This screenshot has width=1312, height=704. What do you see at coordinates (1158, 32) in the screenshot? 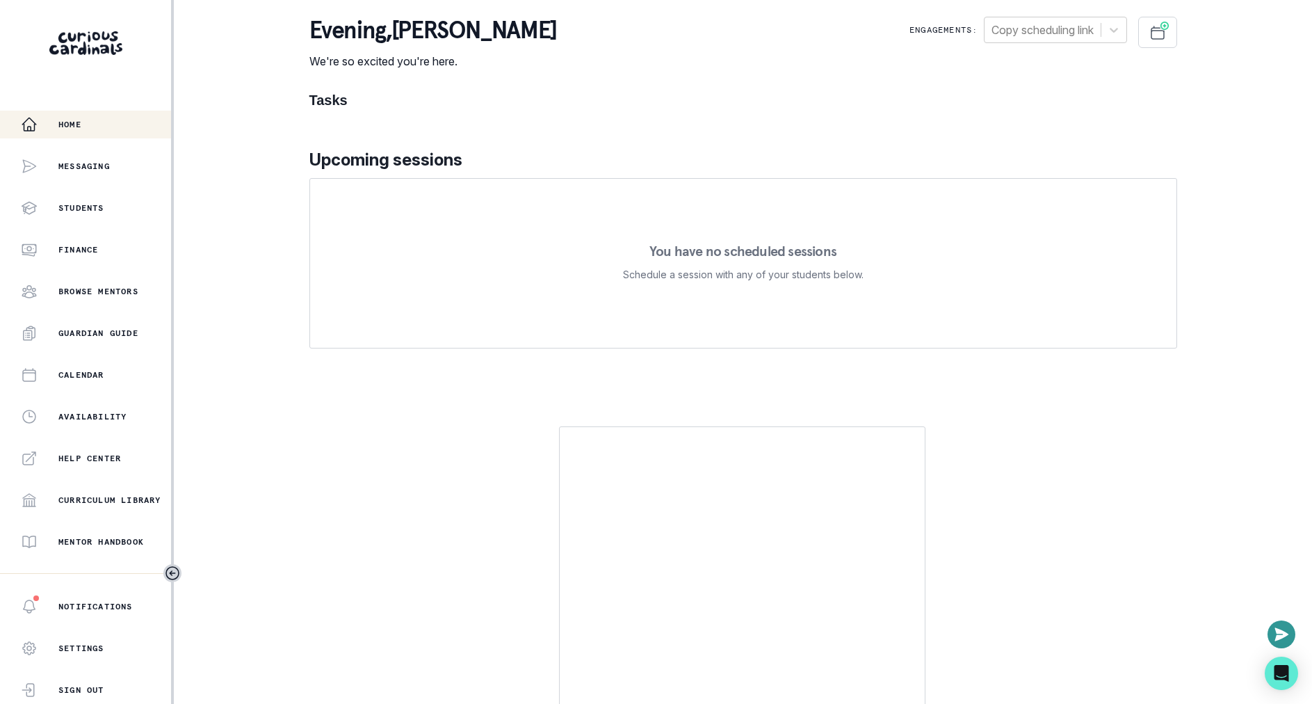
I see `button: Schedule Sessions` at bounding box center [1158, 32].